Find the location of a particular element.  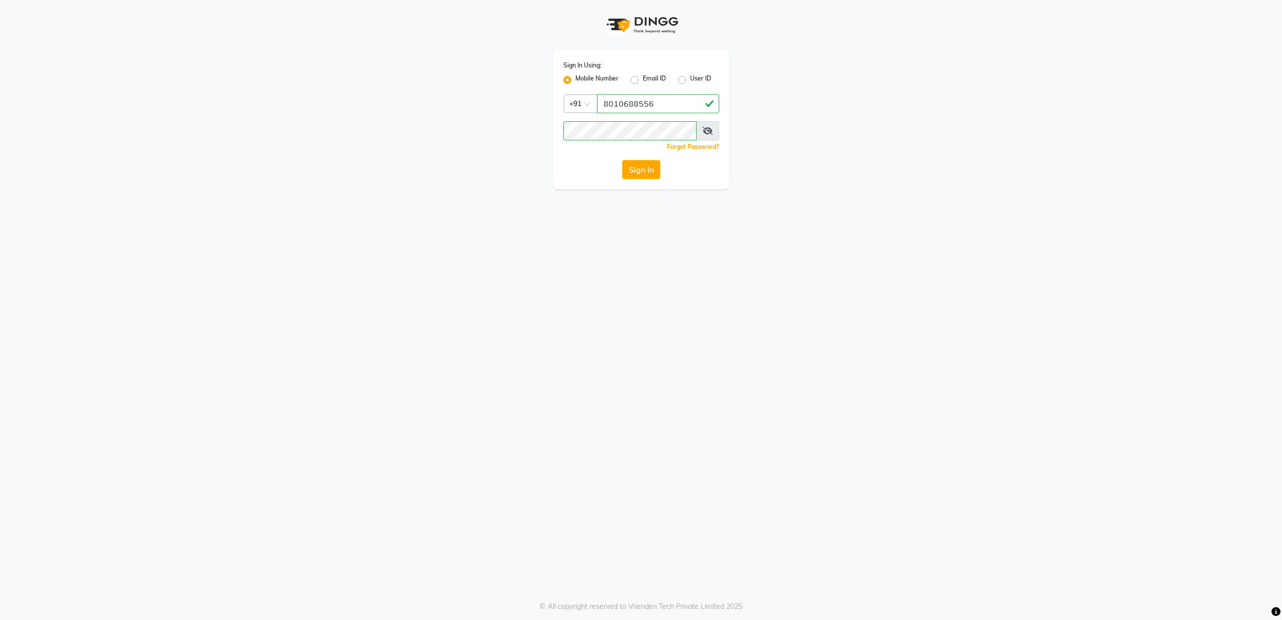

img: logo1.svg is located at coordinates (641, 25).